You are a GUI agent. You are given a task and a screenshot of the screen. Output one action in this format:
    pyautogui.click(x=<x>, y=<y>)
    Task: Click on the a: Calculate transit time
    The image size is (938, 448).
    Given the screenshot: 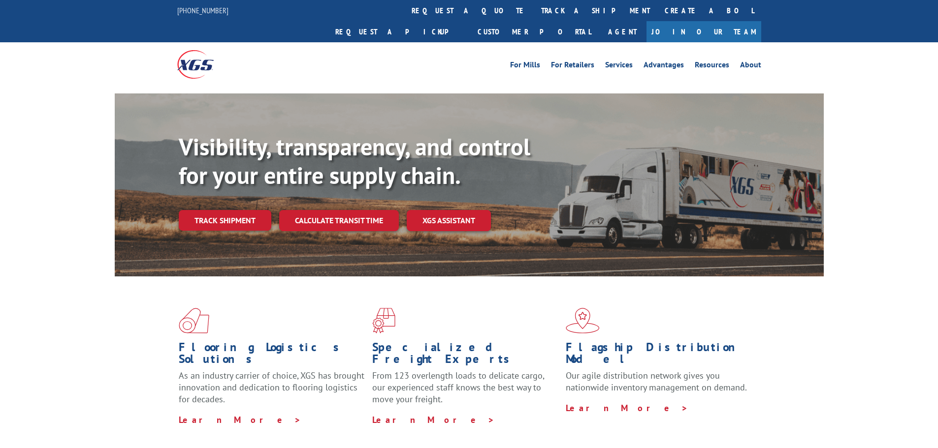 What is the action you would take?
    pyautogui.click(x=339, y=220)
    